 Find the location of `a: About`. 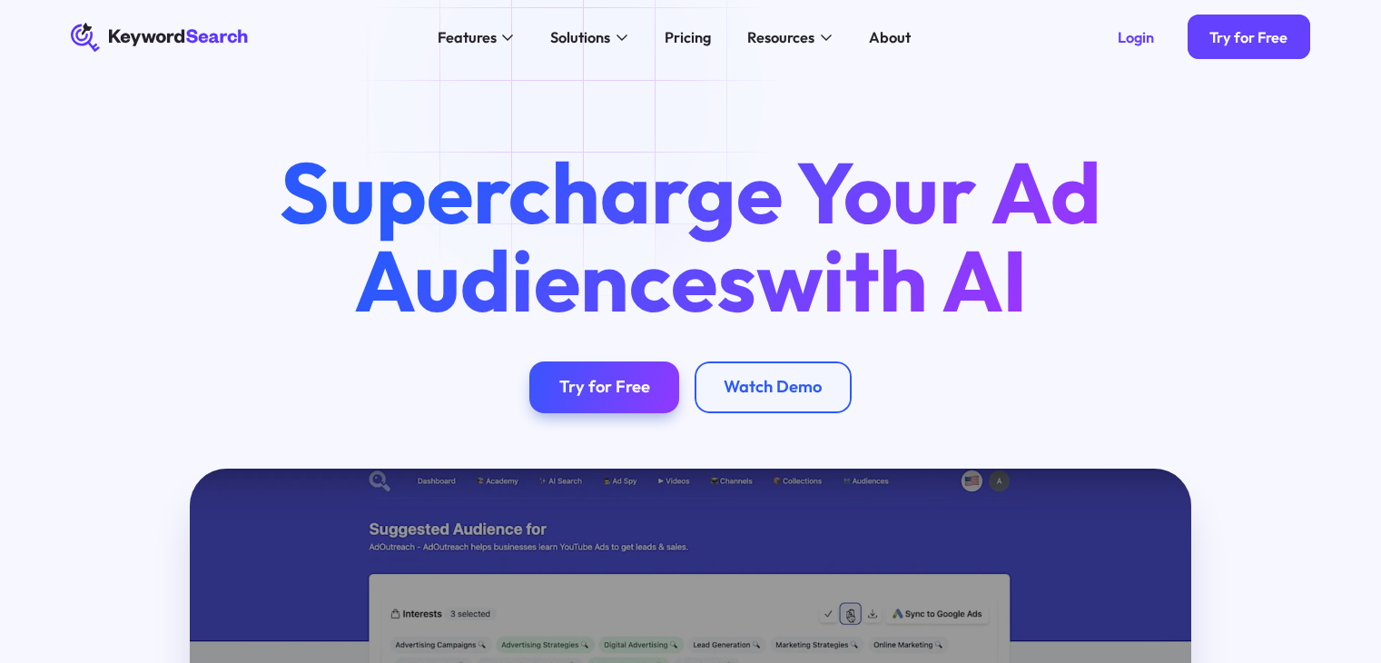

a: About is located at coordinates (889, 37).